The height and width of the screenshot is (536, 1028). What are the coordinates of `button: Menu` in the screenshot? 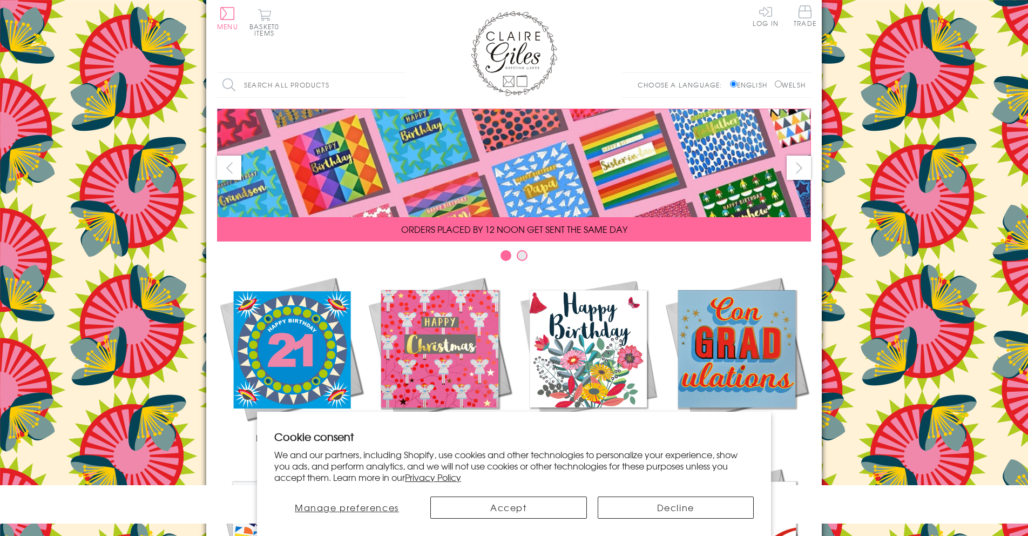 It's located at (227, 18).